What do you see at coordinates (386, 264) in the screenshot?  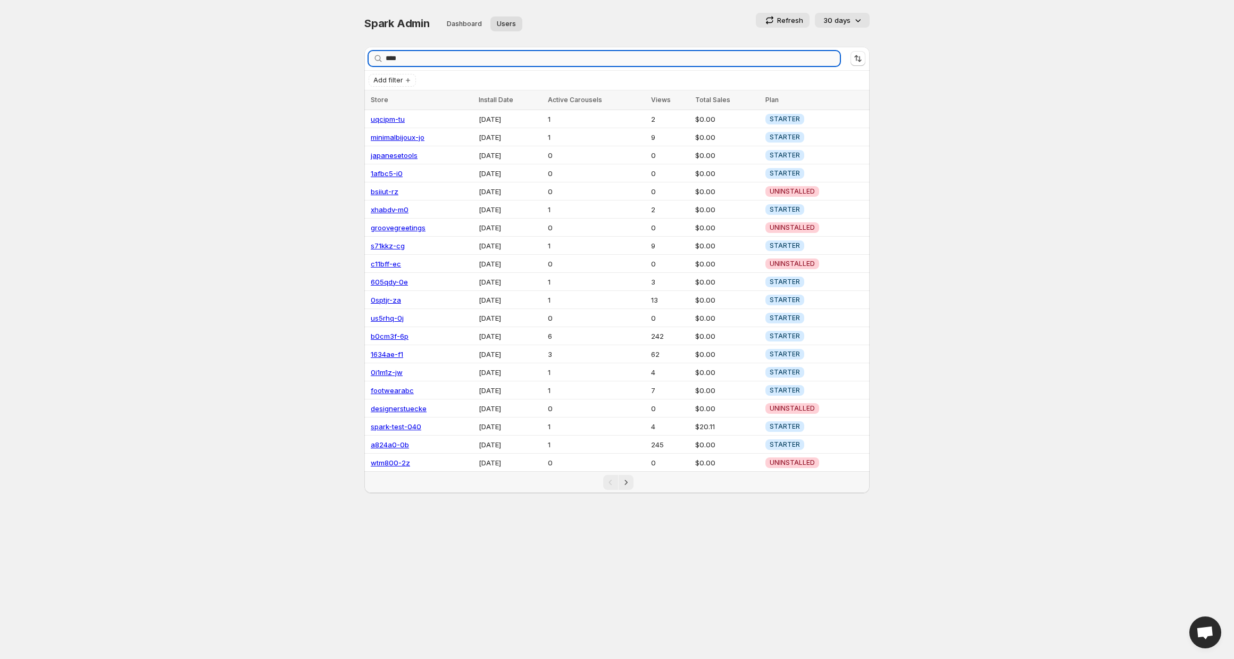 I see `a: c11bff-ec` at bounding box center [386, 264].